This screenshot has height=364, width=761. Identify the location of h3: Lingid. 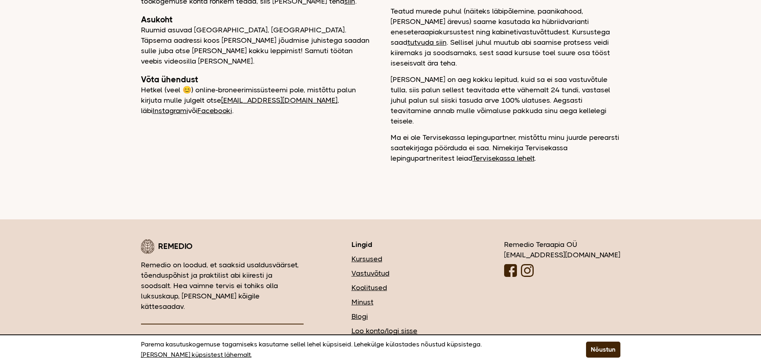
(404, 244).